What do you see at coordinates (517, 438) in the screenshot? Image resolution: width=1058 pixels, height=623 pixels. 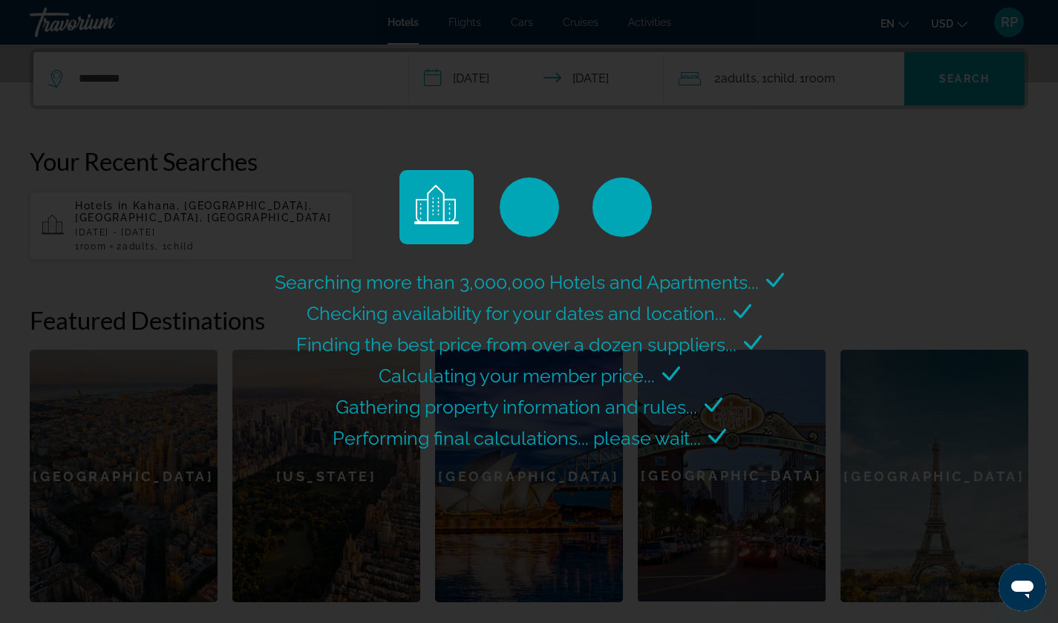 I see `span: Performing final calculations... please wait...` at bounding box center [517, 438].